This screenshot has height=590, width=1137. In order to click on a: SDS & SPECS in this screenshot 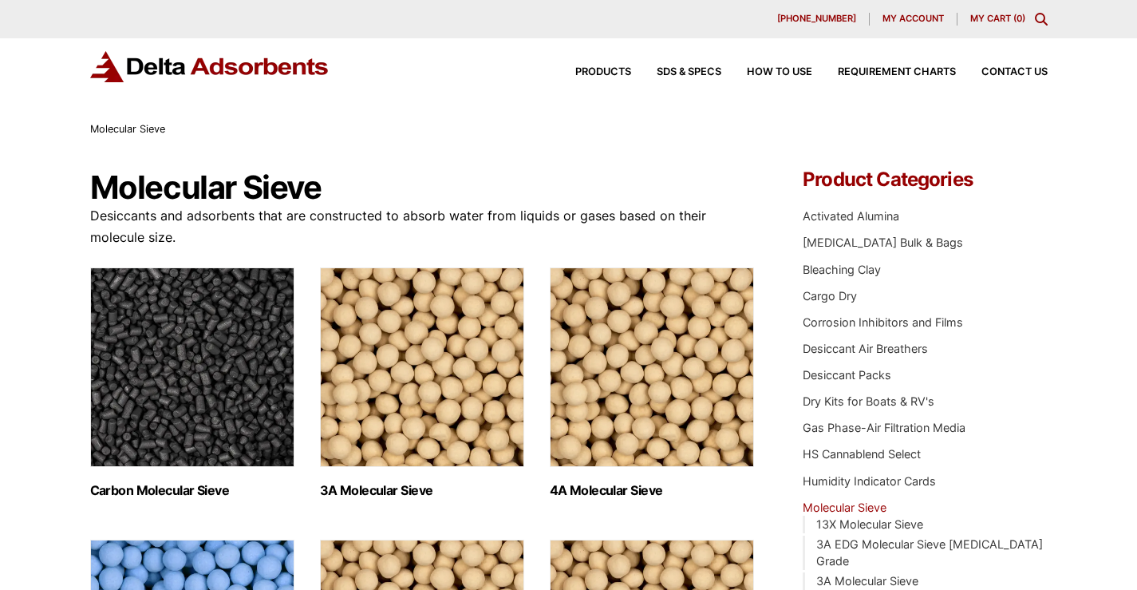, I will do `click(676, 72)`.